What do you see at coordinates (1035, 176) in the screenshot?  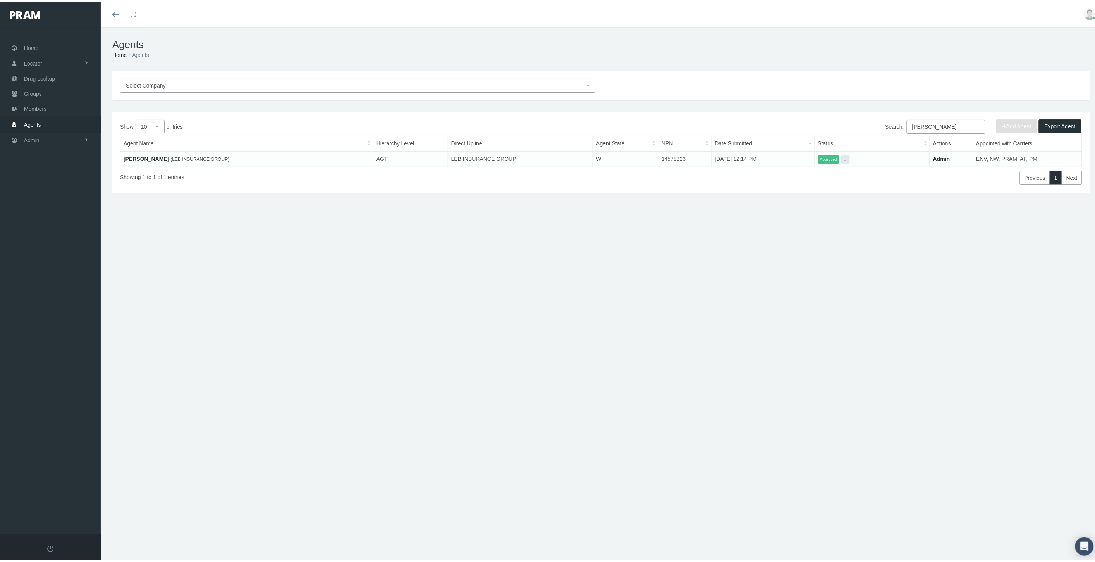 I see `a: Previous` at bounding box center [1035, 176].